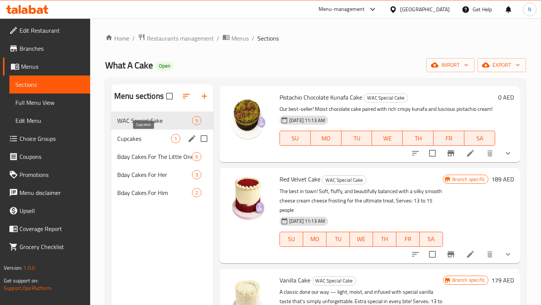 This screenshot has height=305, width=541. Describe the element at coordinates (47, 157) in the screenshot. I see `a: Coupons` at that location.